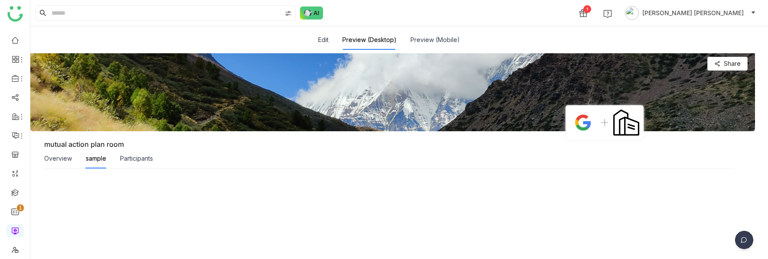 This screenshot has height=259, width=768. What do you see at coordinates (96, 159) in the screenshot?
I see `div: sample` at bounding box center [96, 159].